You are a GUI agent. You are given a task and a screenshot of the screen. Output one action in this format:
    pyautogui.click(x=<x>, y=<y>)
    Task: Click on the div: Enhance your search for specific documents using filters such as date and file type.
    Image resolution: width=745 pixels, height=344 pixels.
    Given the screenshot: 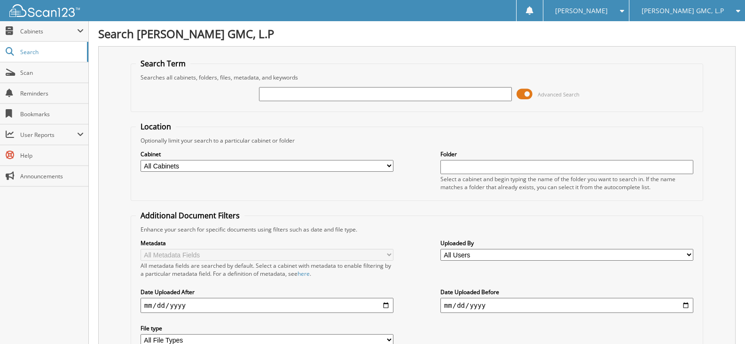 What is the action you would take?
    pyautogui.click(x=417, y=229)
    